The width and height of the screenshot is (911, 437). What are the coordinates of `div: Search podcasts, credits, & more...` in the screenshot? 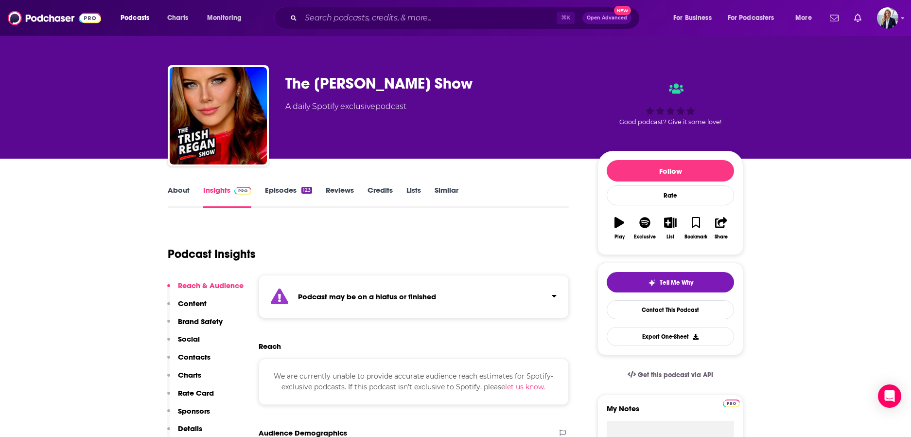 It's located at (466, 18).